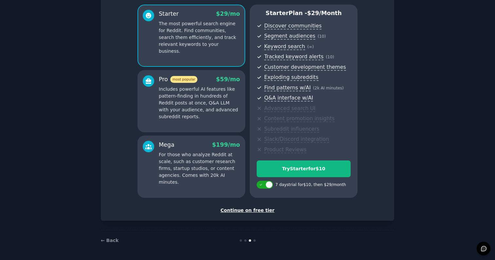  What do you see at coordinates (168, 14) in the screenshot?
I see `div: Starter` at bounding box center [168, 14].